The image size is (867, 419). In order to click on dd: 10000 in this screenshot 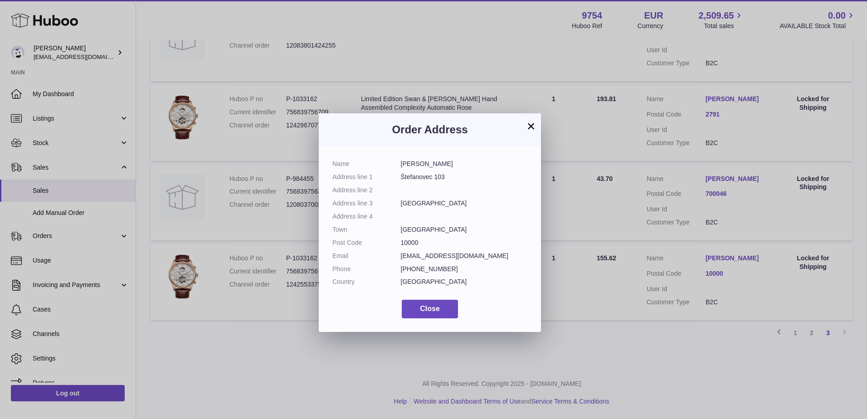, I will do `click(464, 243)`.